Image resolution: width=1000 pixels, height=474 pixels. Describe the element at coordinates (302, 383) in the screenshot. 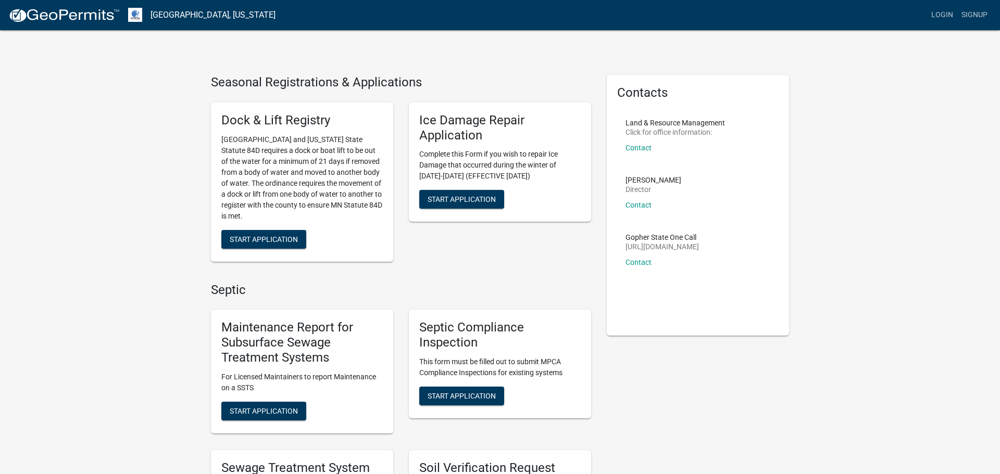

I see `p: For Licensed Maintainers to report Maintenance on a SSTS` at that location.